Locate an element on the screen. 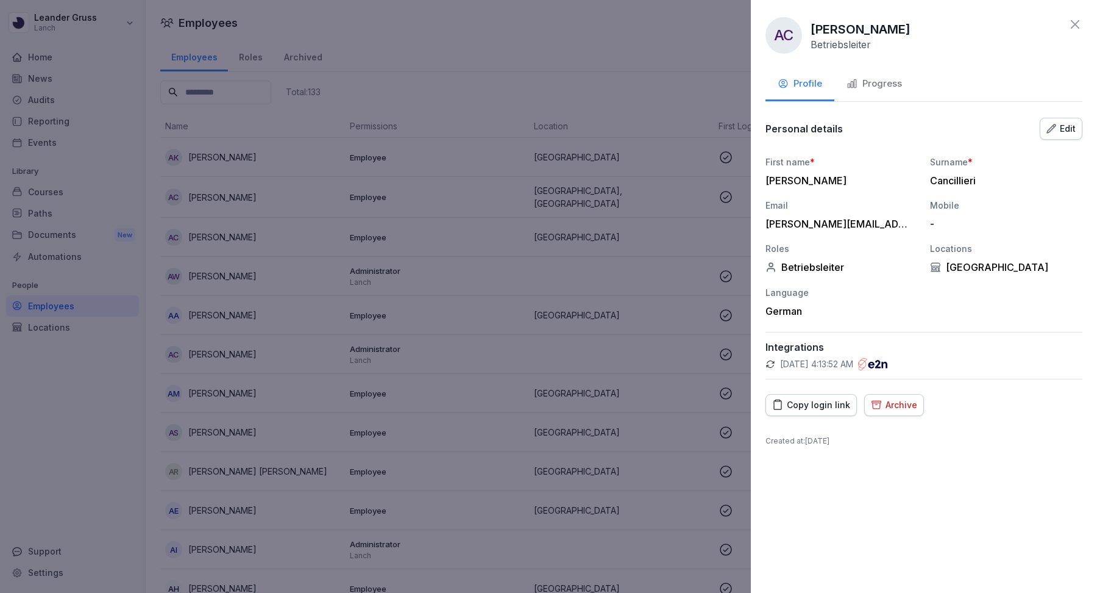  img: e2n.png is located at coordinates (873, 364).